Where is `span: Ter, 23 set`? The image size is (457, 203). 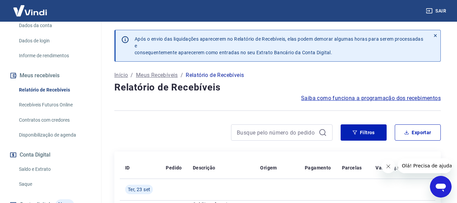 span: Ter, 23 set is located at coordinates (139, 189).